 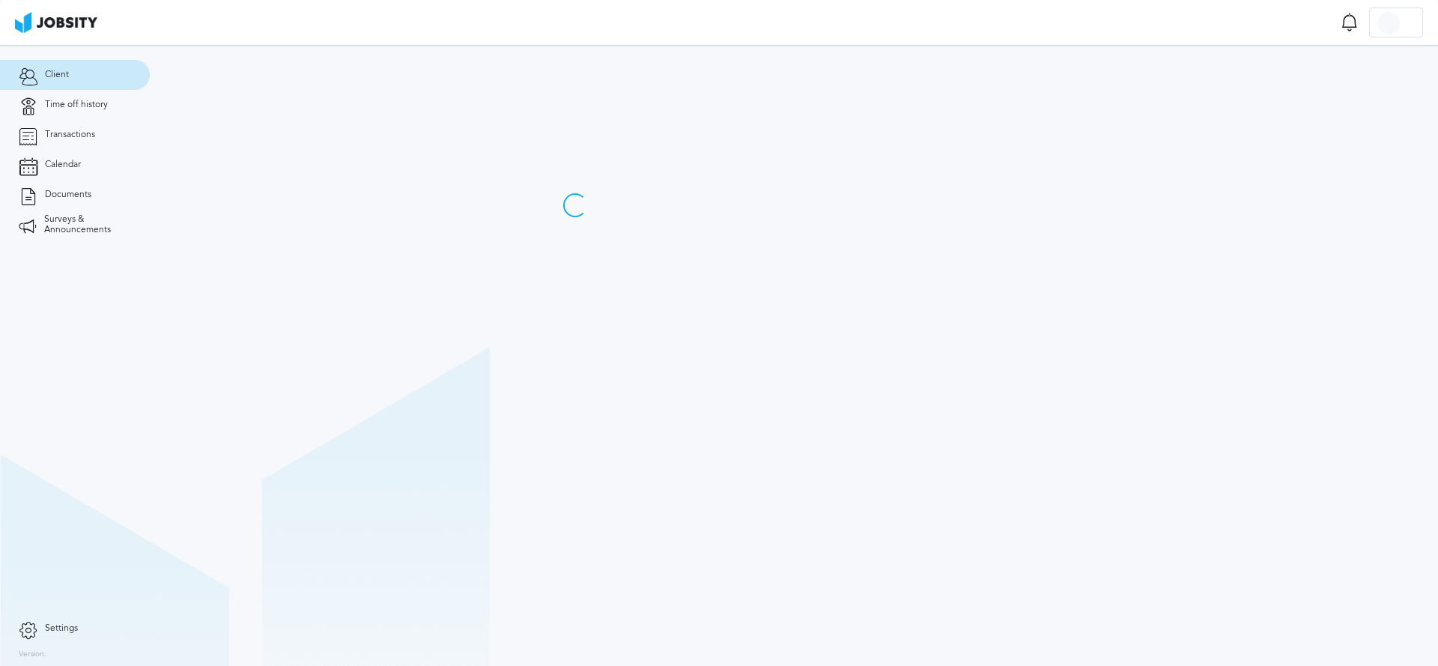 What do you see at coordinates (32, 655) in the screenshot?
I see `label: Version:` at bounding box center [32, 655].